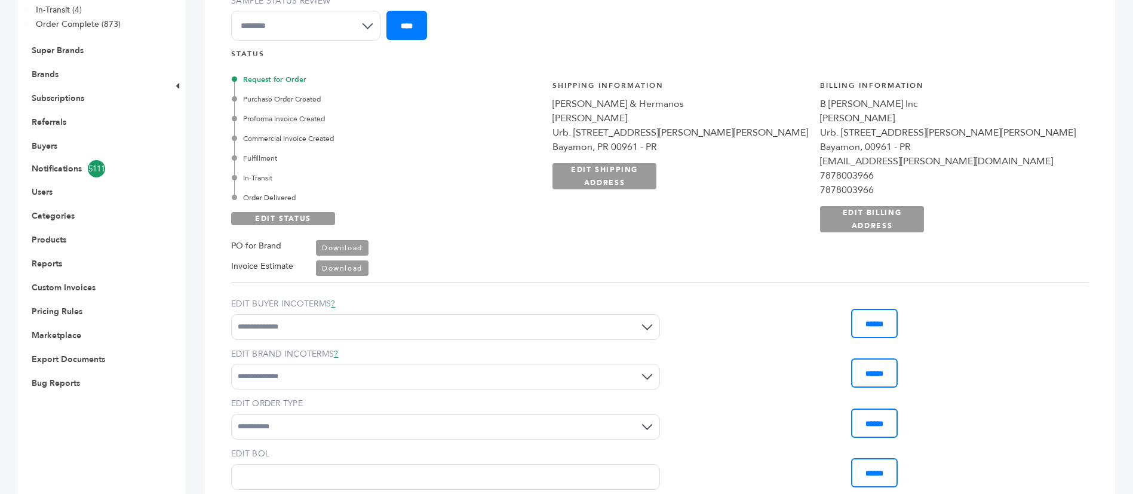 The image size is (1133, 494). I want to click on div: Fulfillment, so click(383, 158).